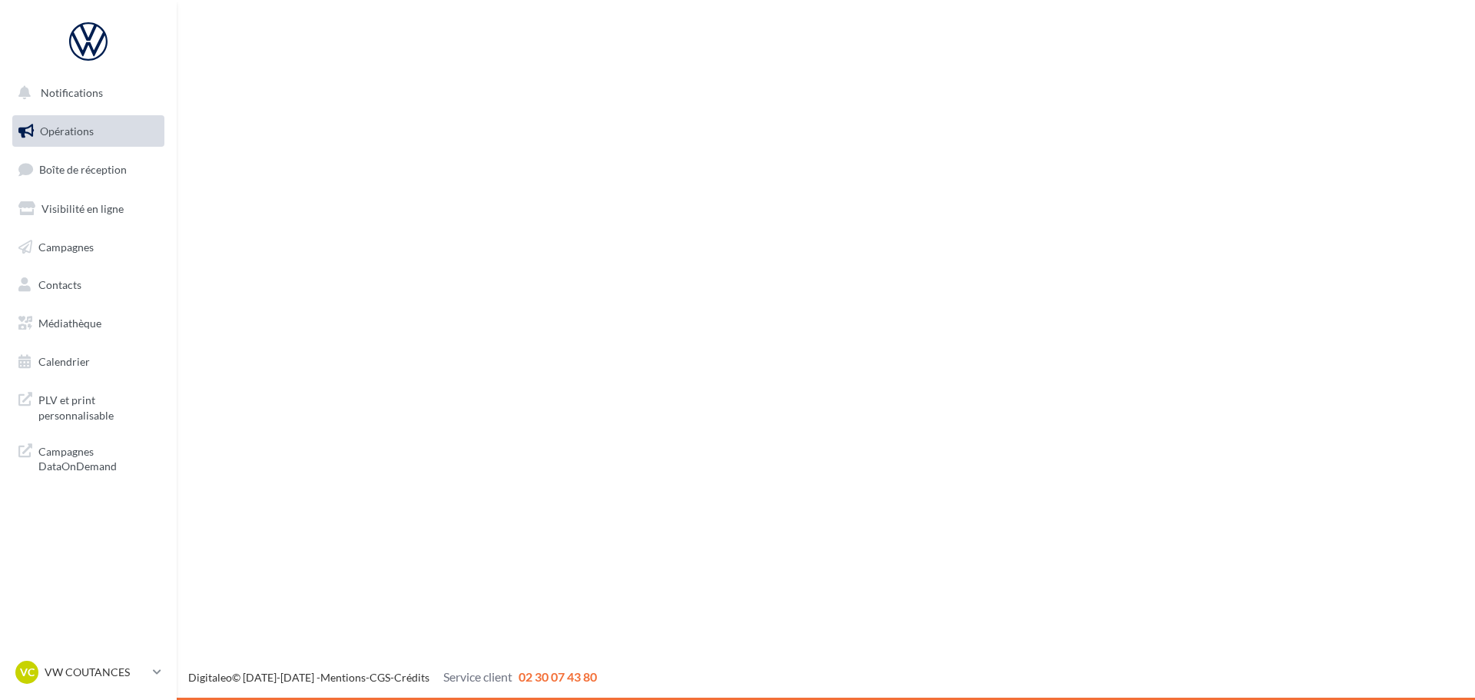  Describe the element at coordinates (88, 131) in the screenshot. I see `a: Opérations` at that location.